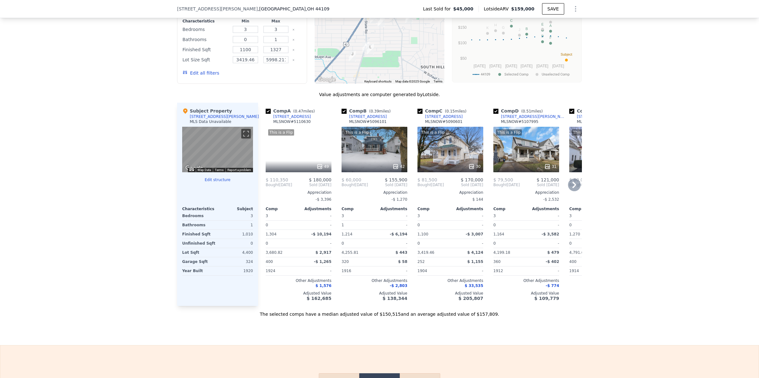 This screenshot has width=759, height=378. I want to click on div: Comp C, so click(443, 111).